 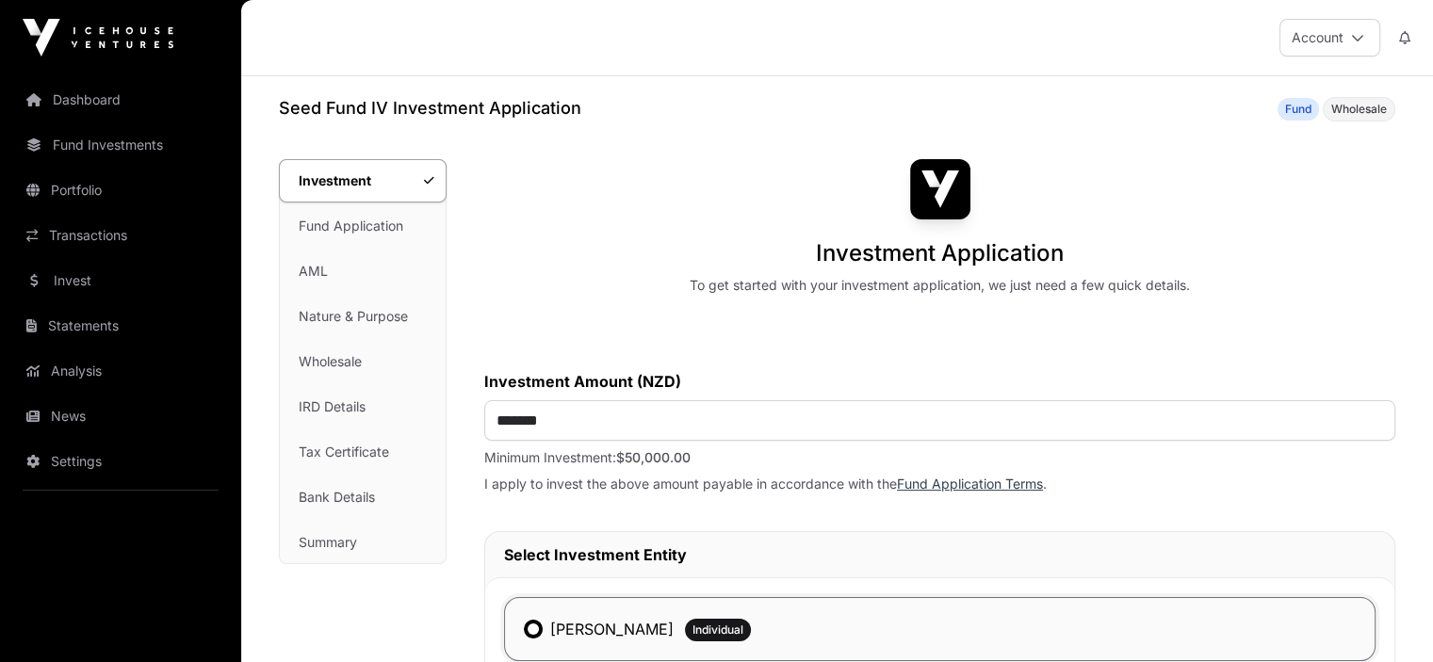 I want to click on a: Invest, so click(x=121, y=281).